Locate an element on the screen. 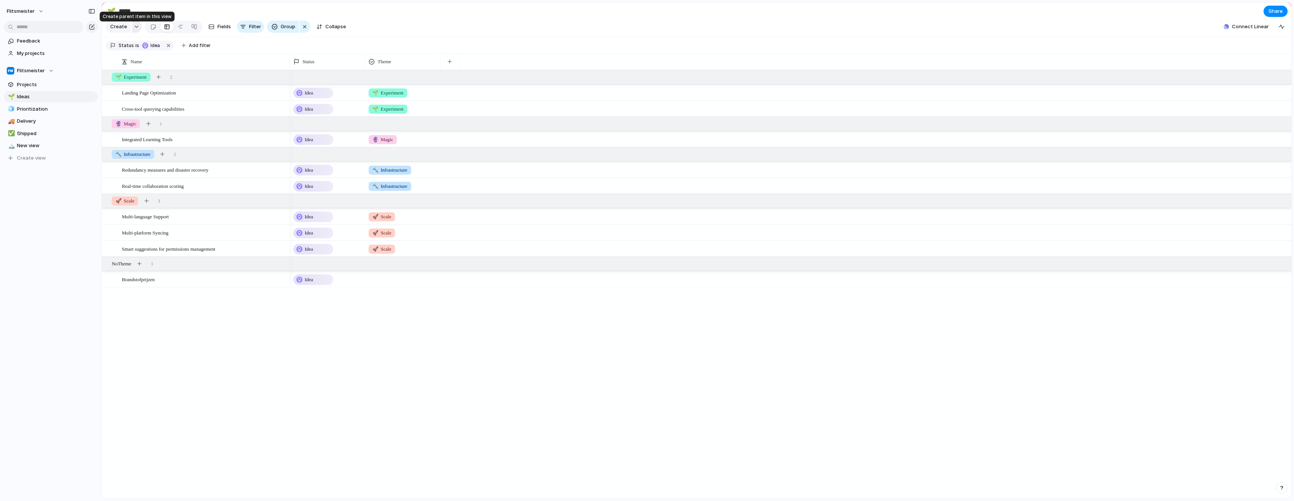  div: 🏔️New view is located at coordinates (51, 146).